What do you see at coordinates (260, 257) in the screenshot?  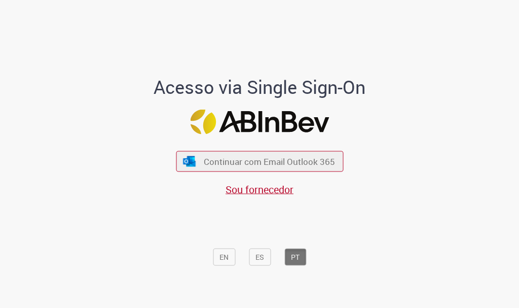 I see `button: ES` at bounding box center [260, 257].